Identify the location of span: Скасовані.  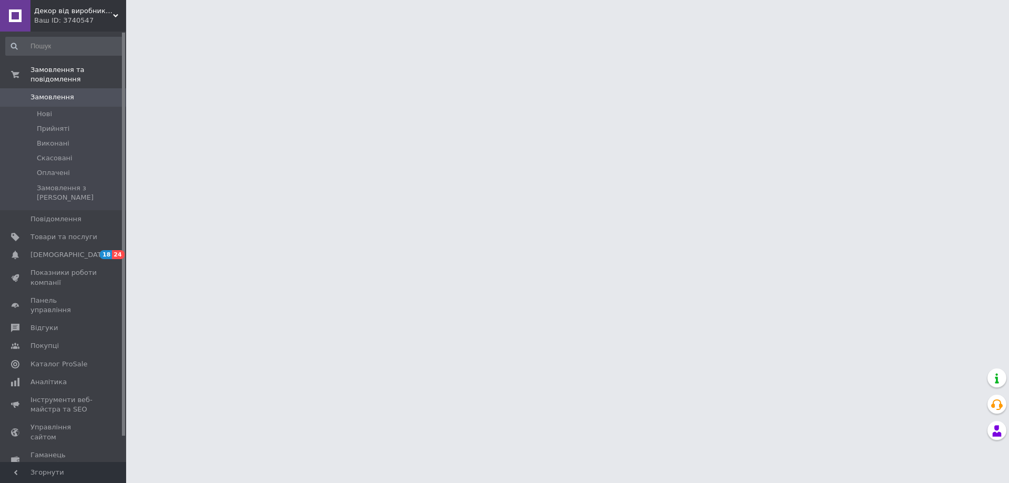
(55, 158).